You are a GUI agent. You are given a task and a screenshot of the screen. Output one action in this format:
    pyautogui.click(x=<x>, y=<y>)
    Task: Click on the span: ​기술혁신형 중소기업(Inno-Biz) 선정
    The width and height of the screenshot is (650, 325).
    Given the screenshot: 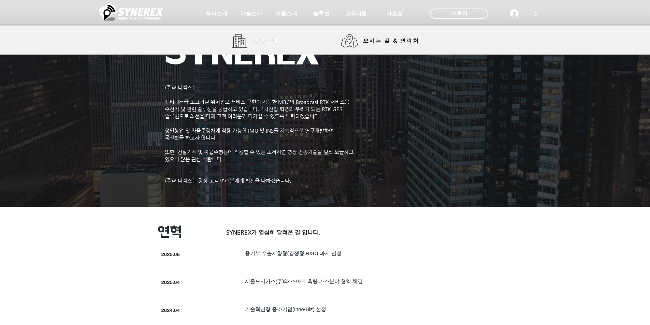 What is the action you would take?
    pyautogui.click(x=286, y=309)
    